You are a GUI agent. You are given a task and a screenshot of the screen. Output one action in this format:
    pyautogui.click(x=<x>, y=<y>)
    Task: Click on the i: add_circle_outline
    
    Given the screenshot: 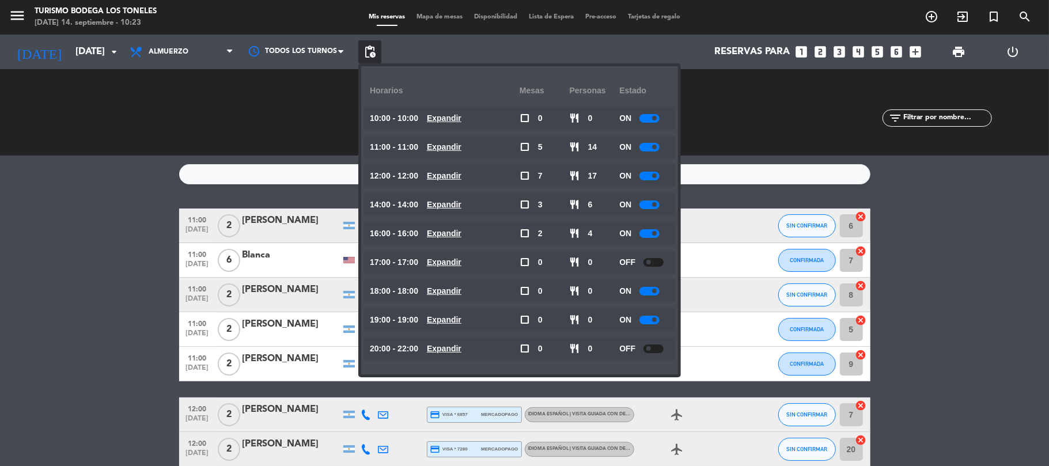 What is the action you would take?
    pyautogui.click(x=931, y=17)
    